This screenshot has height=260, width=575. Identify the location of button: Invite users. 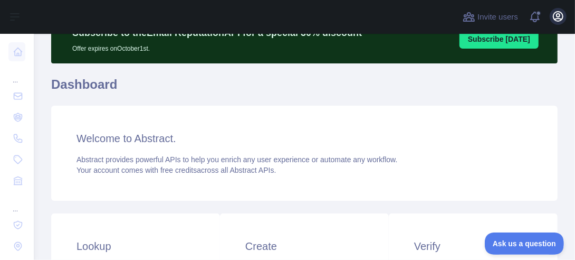
(490, 17).